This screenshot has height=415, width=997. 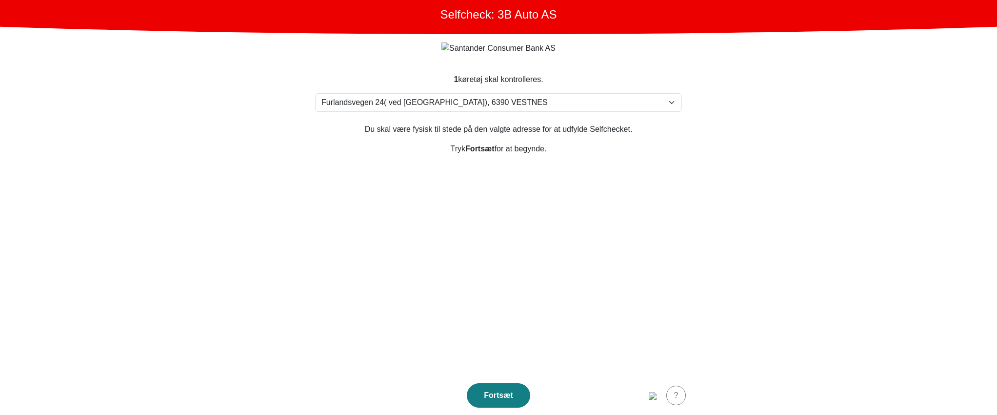 What do you see at coordinates (456, 79) in the screenshot?
I see `strong: 1` at bounding box center [456, 79].